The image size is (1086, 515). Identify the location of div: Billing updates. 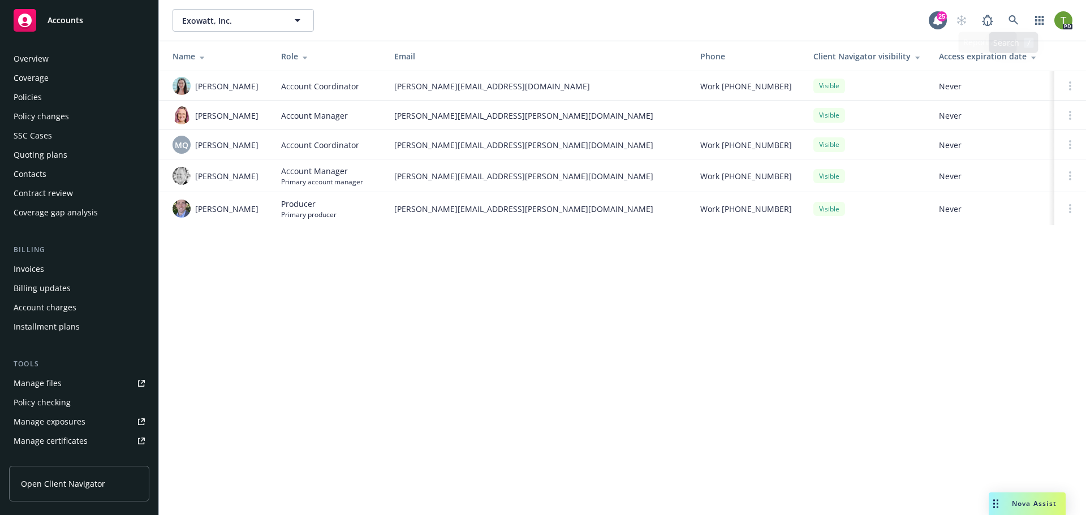
(42, 288).